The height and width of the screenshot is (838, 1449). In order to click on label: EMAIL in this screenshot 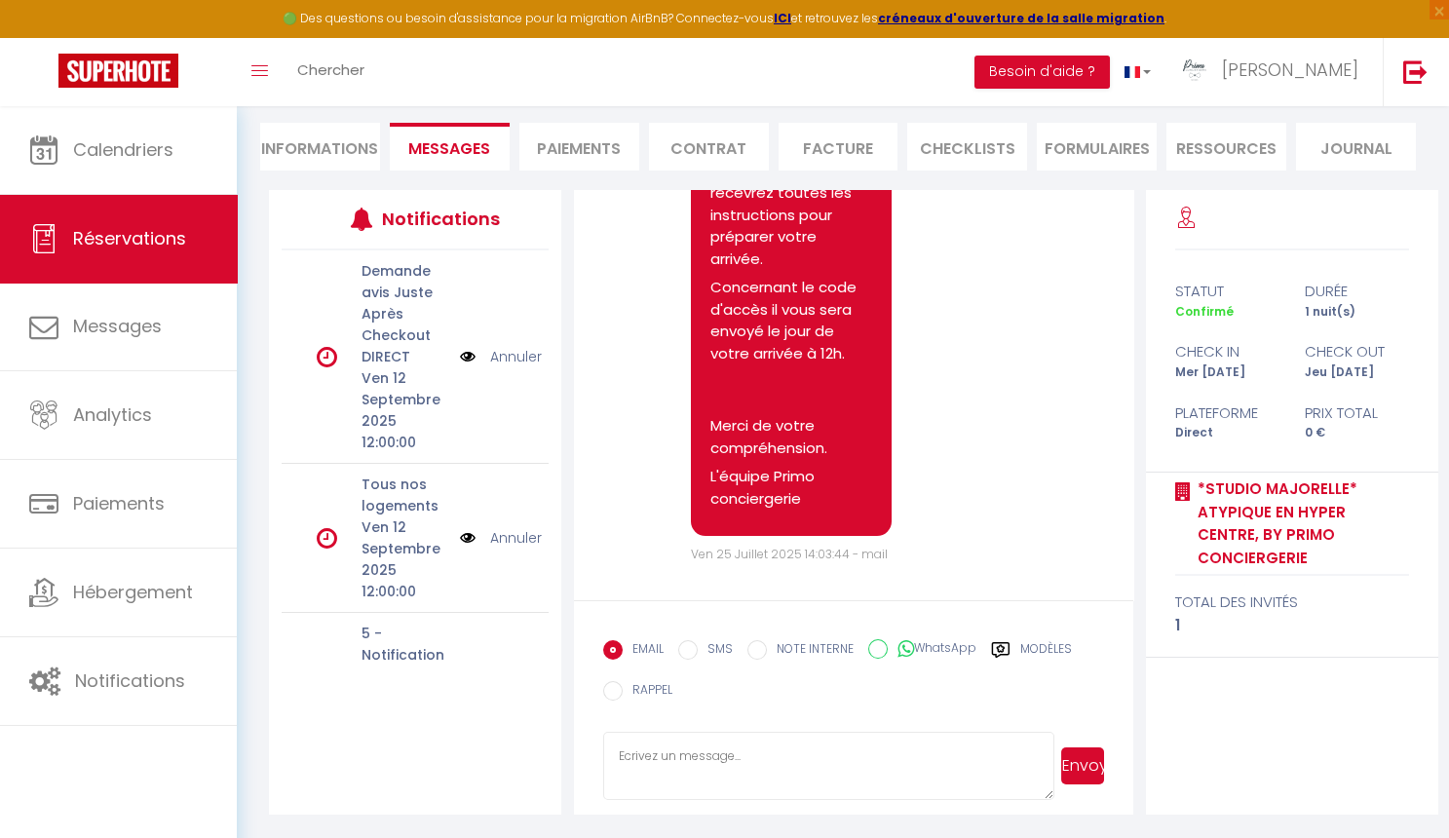, I will do `click(643, 651)`.